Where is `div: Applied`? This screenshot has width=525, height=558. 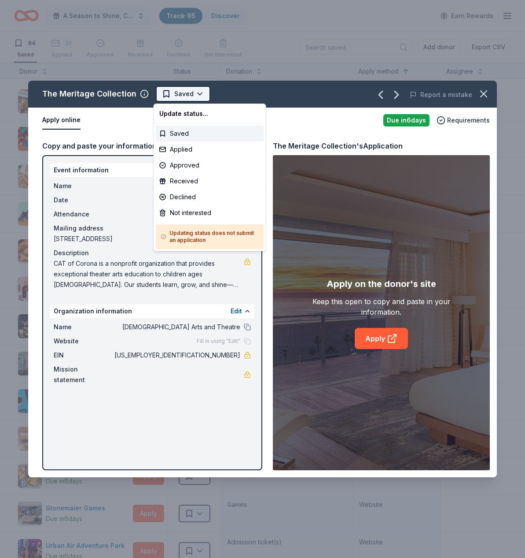
div: Applied is located at coordinates (210, 149).